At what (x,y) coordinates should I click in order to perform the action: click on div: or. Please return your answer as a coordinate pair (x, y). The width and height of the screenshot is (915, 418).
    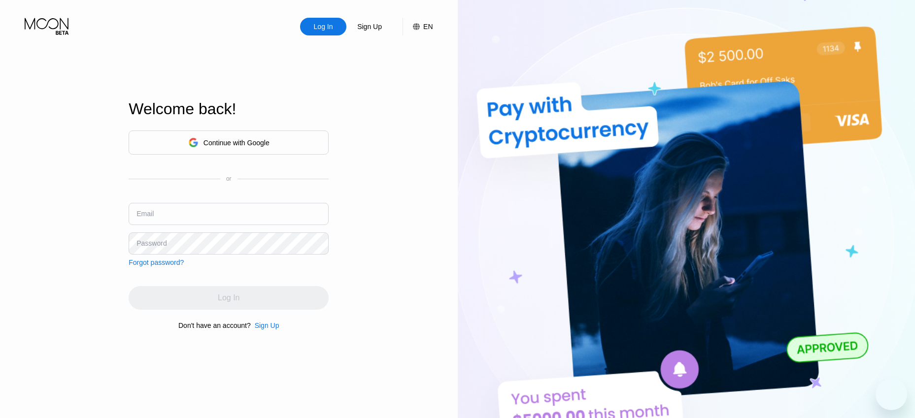
    Looking at the image, I should click on (229, 179).